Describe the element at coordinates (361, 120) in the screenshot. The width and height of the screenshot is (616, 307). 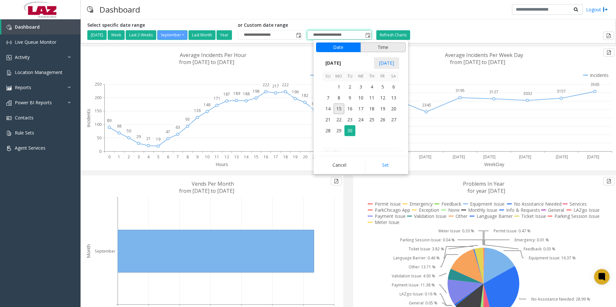
I see `span: 24` at that location.